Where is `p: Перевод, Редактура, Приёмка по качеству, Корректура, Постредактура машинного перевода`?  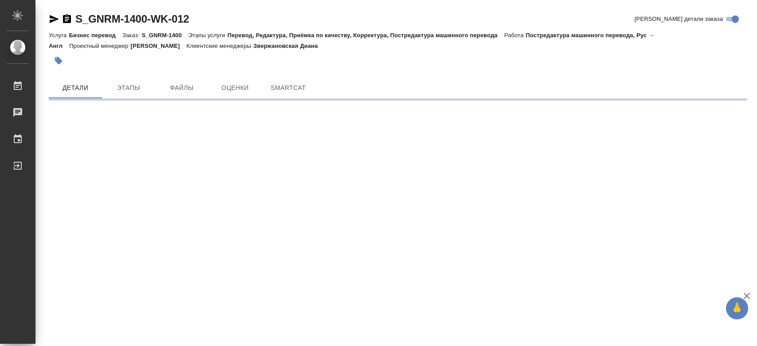
p: Перевод, Редактура, Приёмка по качеству, Корректура, Постредактура машинного перевода is located at coordinates (366, 35).